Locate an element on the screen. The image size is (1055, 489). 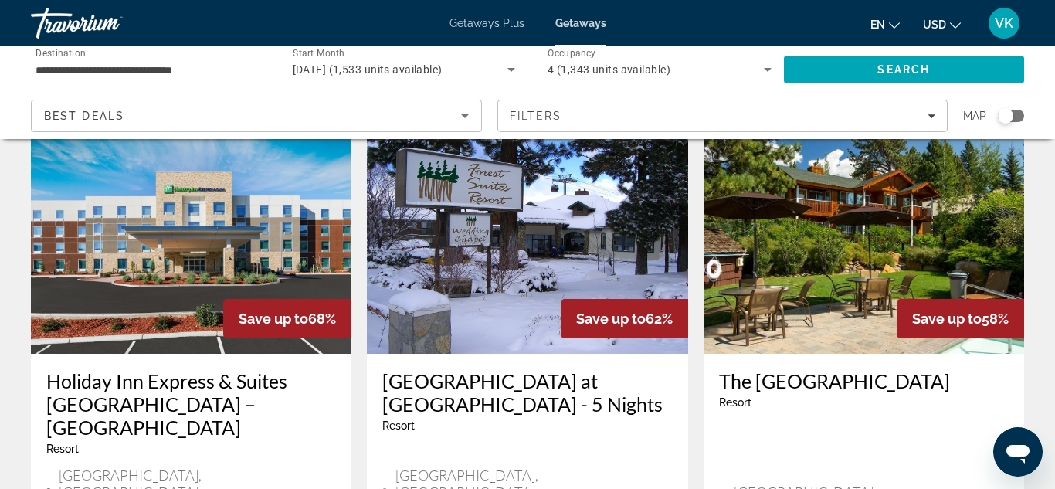
mat-select: Sort by is located at coordinates (256, 116).